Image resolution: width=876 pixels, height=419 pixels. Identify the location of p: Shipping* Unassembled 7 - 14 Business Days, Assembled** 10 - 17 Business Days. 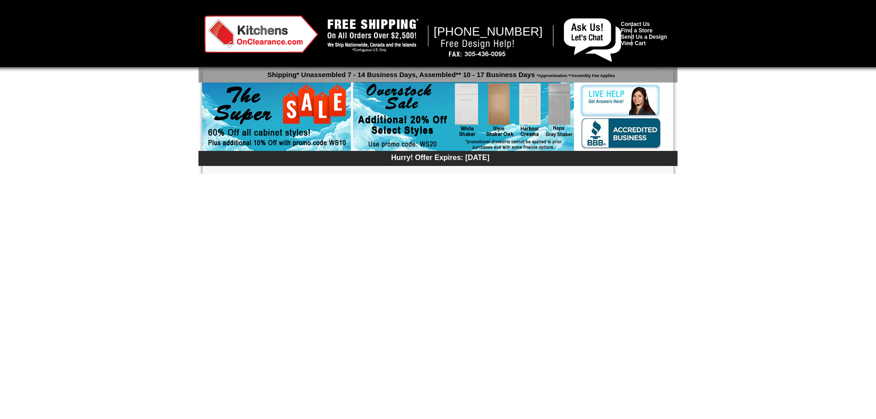
(440, 73).